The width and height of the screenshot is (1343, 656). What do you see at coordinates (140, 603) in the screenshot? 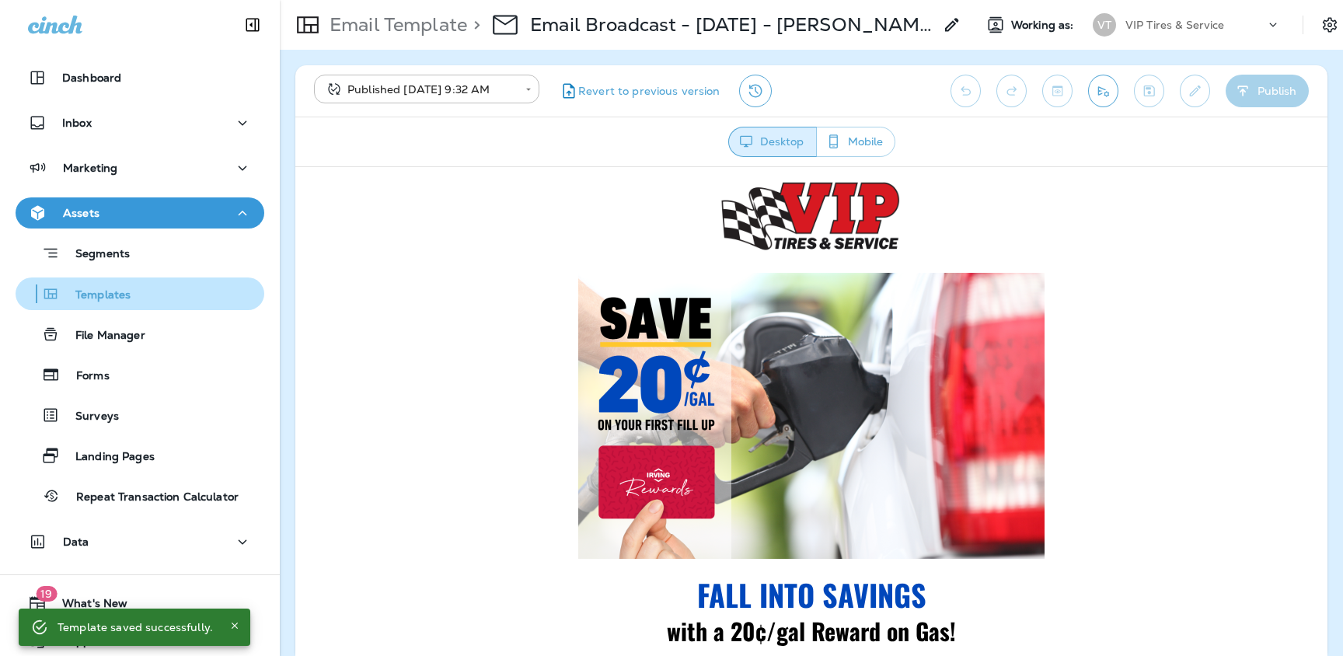
I see `button: 19What's New` at bounding box center [140, 603].